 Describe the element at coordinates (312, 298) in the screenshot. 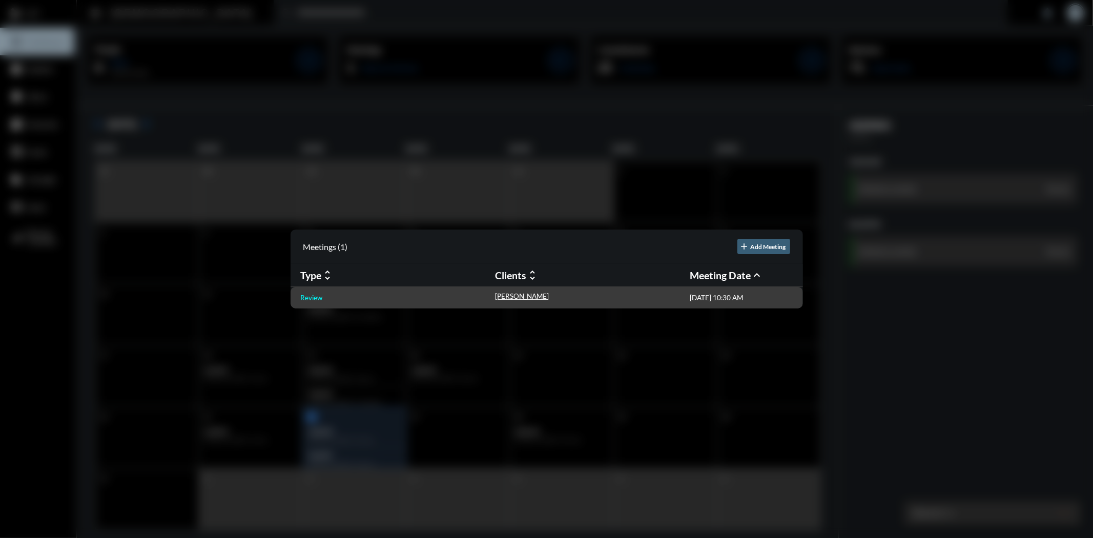

I see `p: Review` at that location.